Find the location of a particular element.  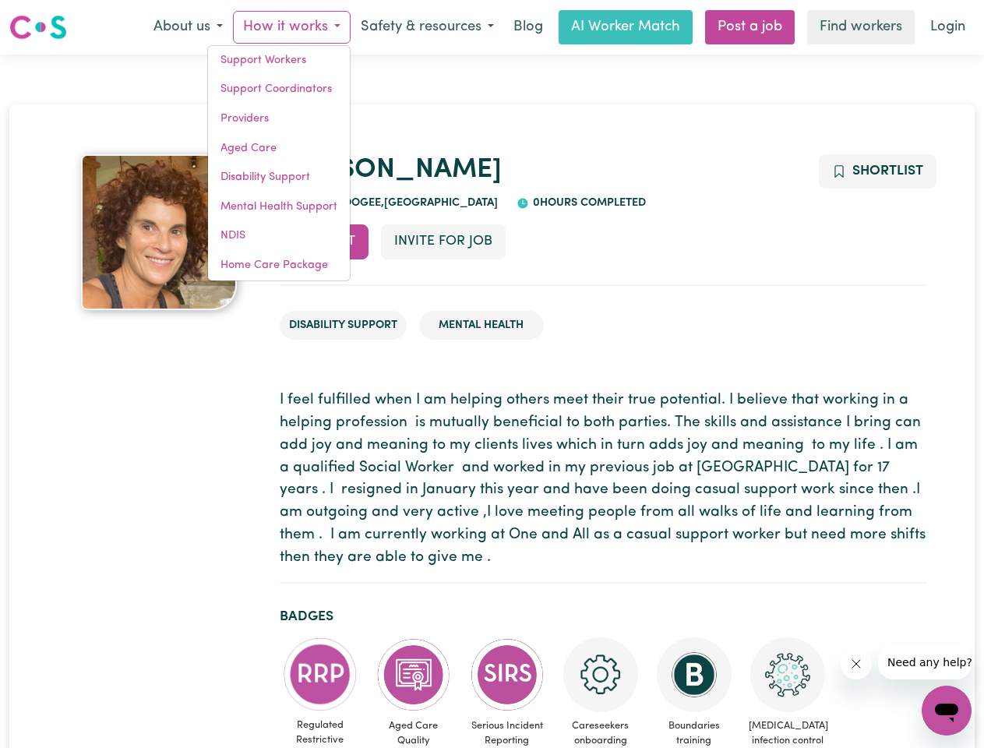

img: CS Academy: Regulated Restrictive Practices course completed is located at coordinates (320, 674).